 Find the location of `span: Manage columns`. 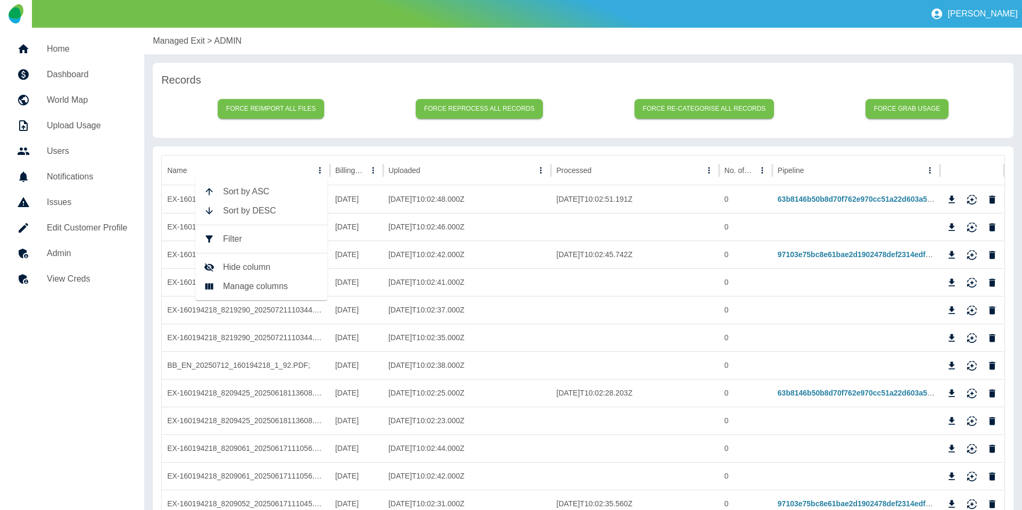

span: Manage columns is located at coordinates (271, 286).